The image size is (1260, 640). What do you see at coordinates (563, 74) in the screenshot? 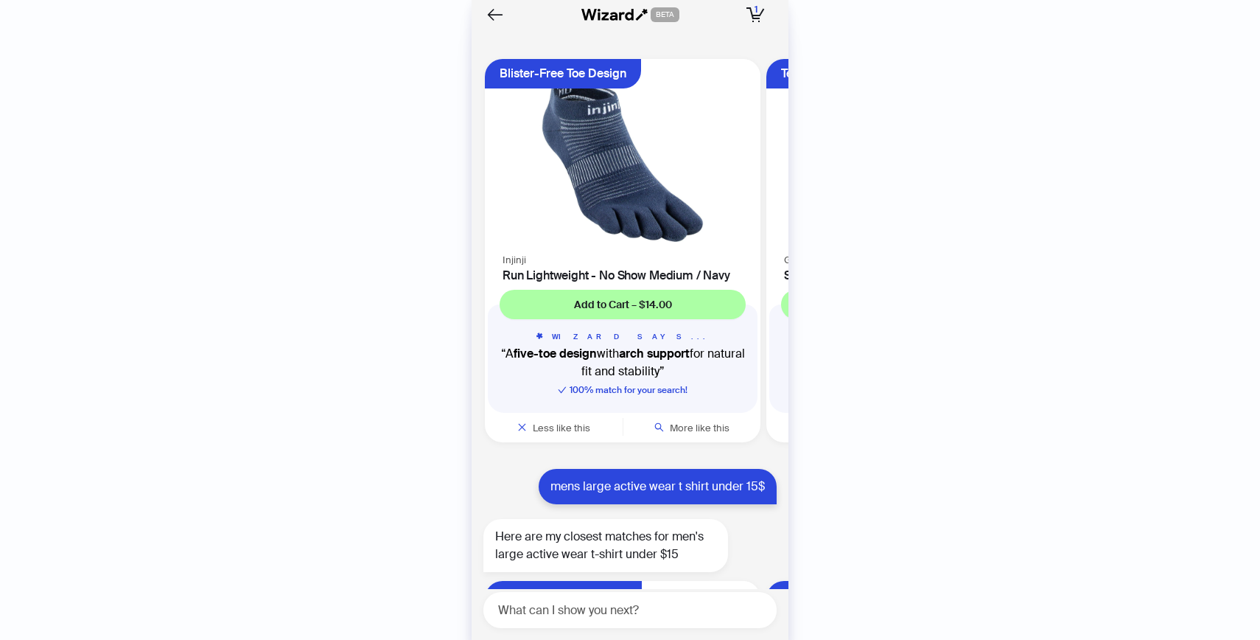
I see `div: Blister-Free Toe Design` at bounding box center [563, 74].